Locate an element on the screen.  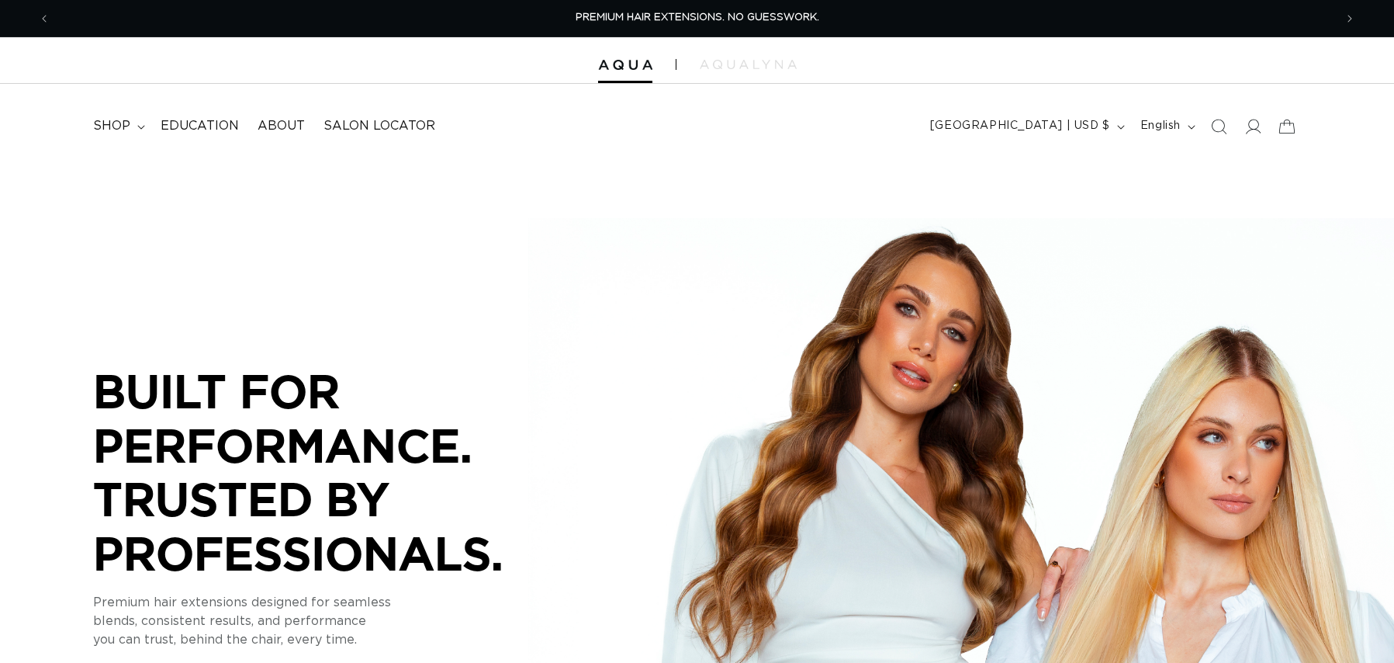
button: Next announcement is located at coordinates (1350, 19).